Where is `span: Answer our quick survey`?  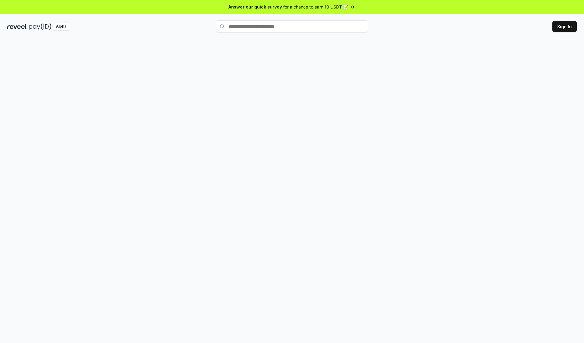 span: Answer our quick survey is located at coordinates (255, 7).